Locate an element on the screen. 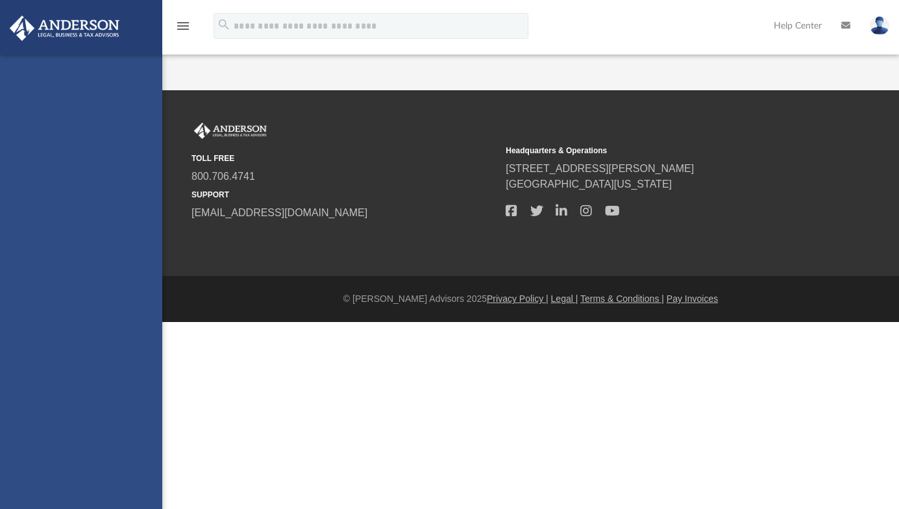  a: Privacy Policy | is located at coordinates (517, 299).